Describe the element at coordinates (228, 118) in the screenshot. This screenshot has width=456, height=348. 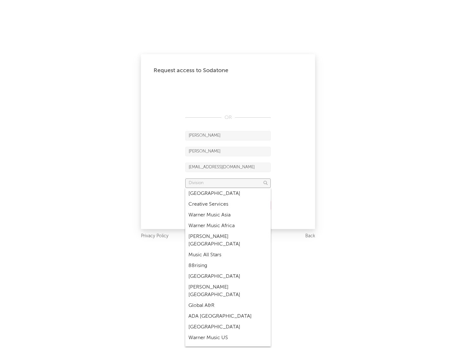
I see `div: OR` at that location.